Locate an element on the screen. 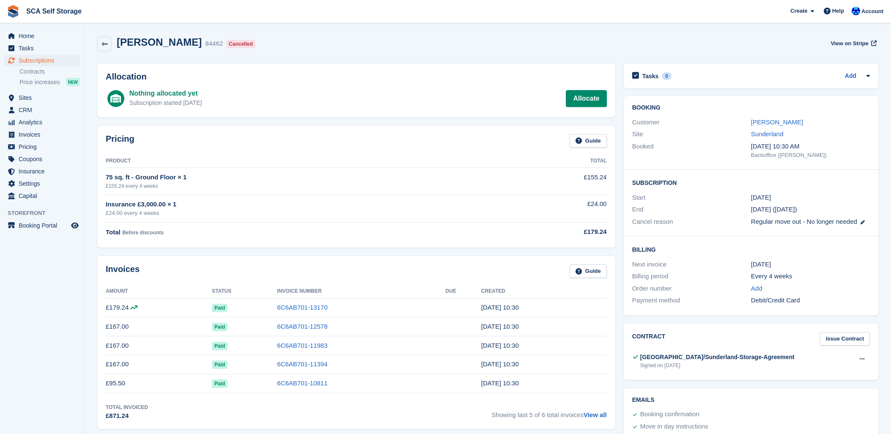  span: View on Stripe is located at coordinates (849, 44).